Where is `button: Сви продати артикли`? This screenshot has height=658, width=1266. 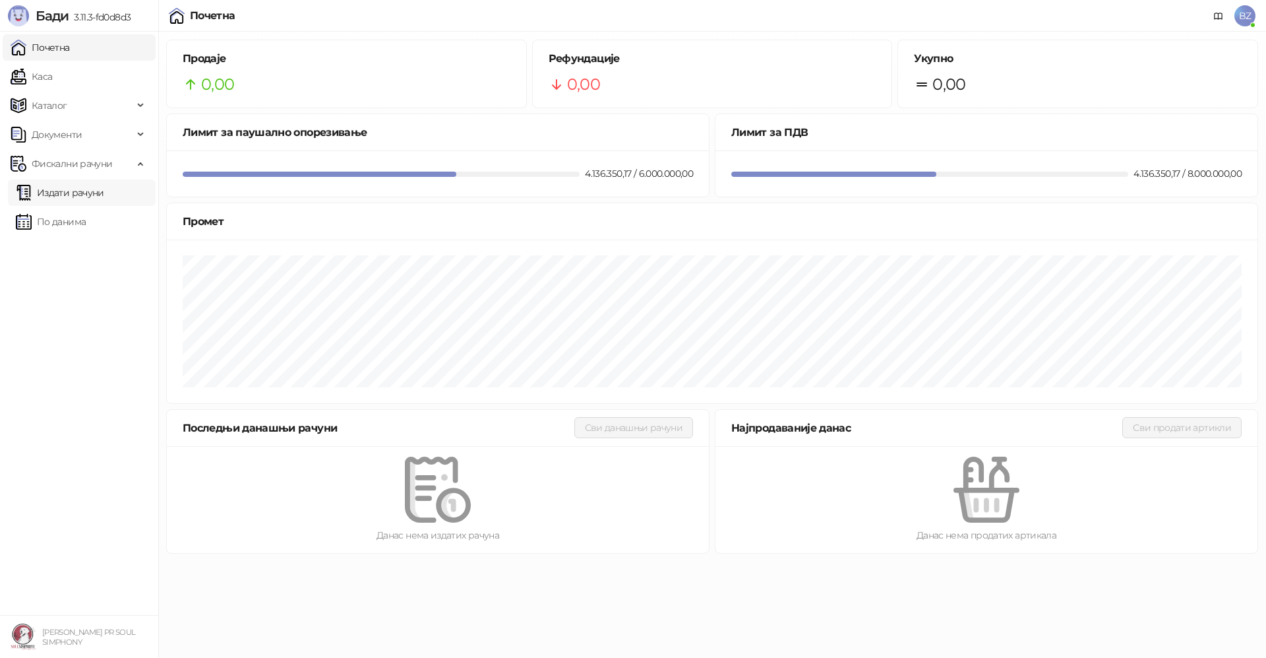 button: Сви продати артикли is located at coordinates (1182, 427).